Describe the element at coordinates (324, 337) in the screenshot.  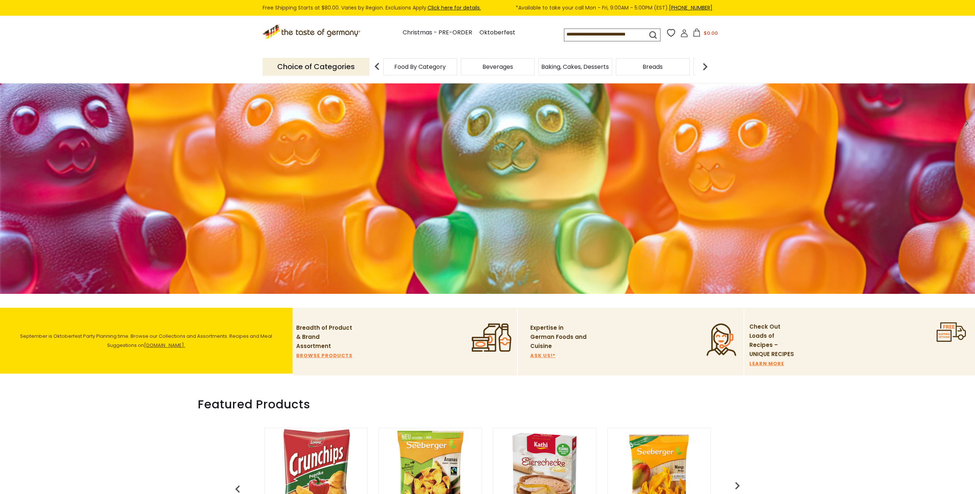
I see `p: Breadth of Product & Brand Assortment` at that location.